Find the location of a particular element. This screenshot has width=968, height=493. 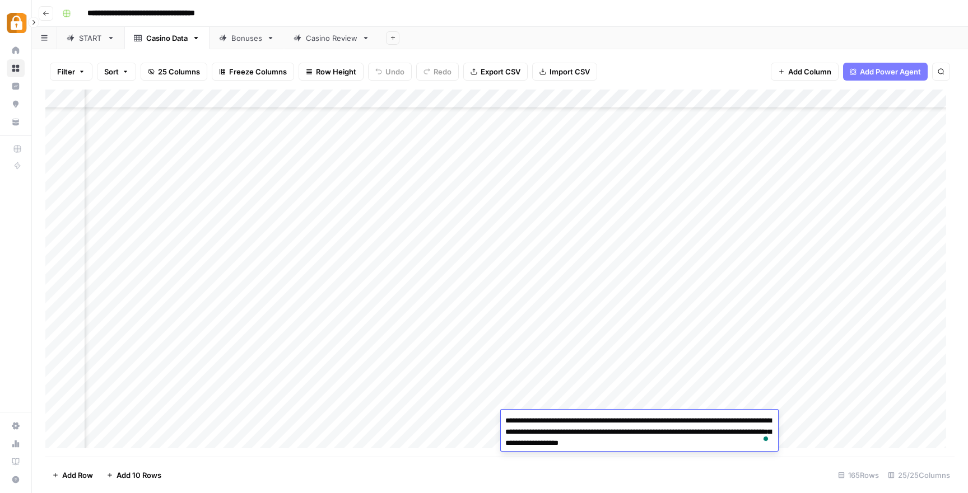

button: Sort is located at coordinates (116, 72).